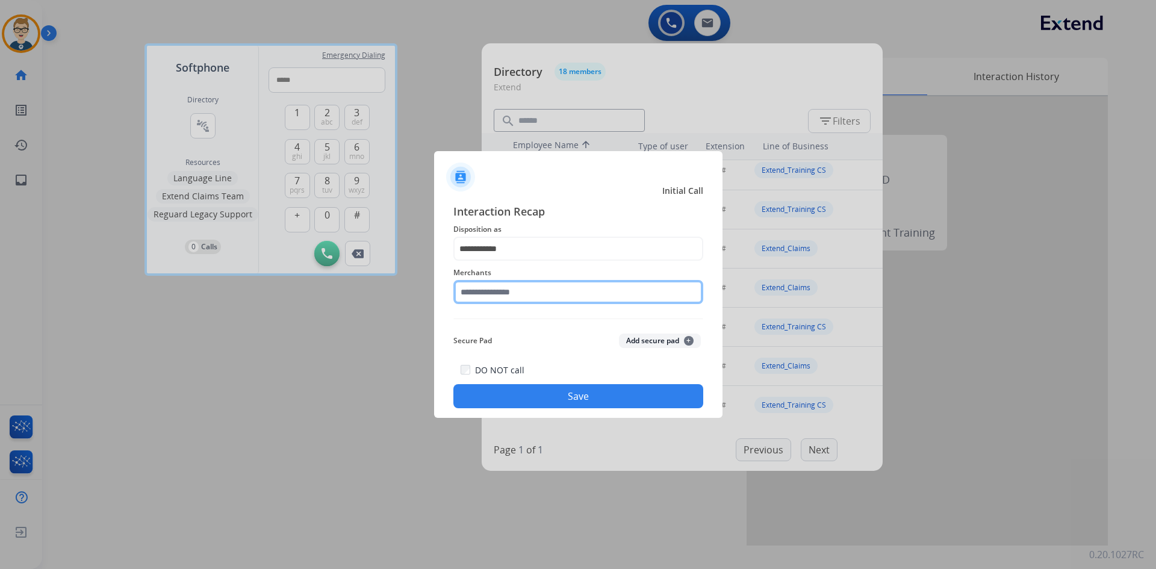 This screenshot has height=569, width=1156. Describe the element at coordinates (578, 319) in the screenshot. I see `img: contact-recap-line.svg` at that location.